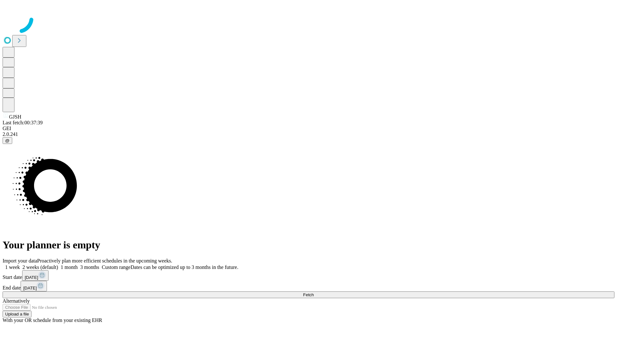 This screenshot has width=617, height=347. Describe the element at coordinates (16, 301) in the screenshot. I see `span: Alternatively` at that location.